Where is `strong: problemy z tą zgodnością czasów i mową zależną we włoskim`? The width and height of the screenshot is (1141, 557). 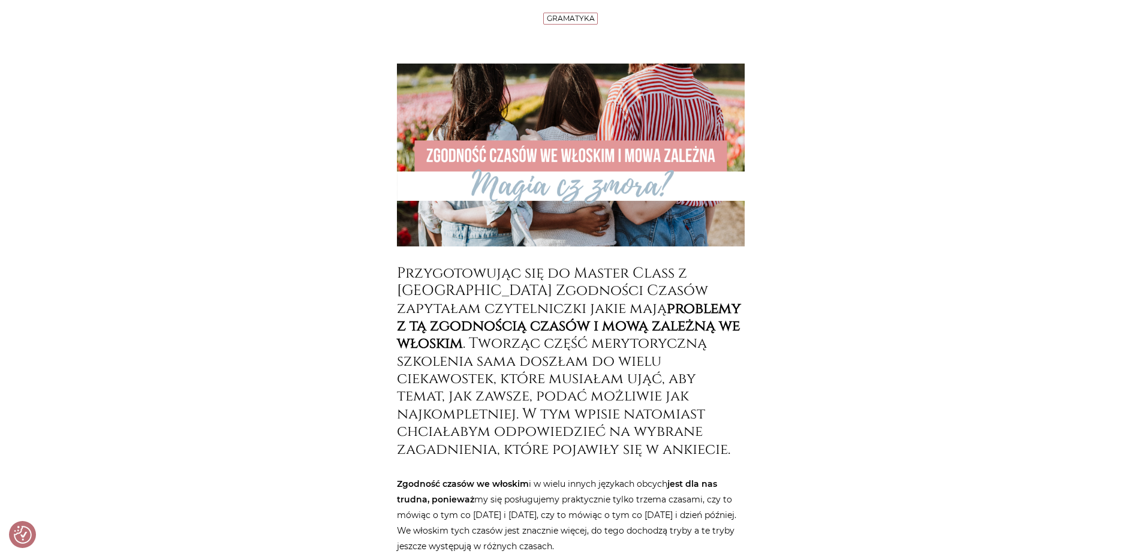 strong: problemy z tą zgodnością czasów i mową zależną we włoskim is located at coordinates (569, 326).